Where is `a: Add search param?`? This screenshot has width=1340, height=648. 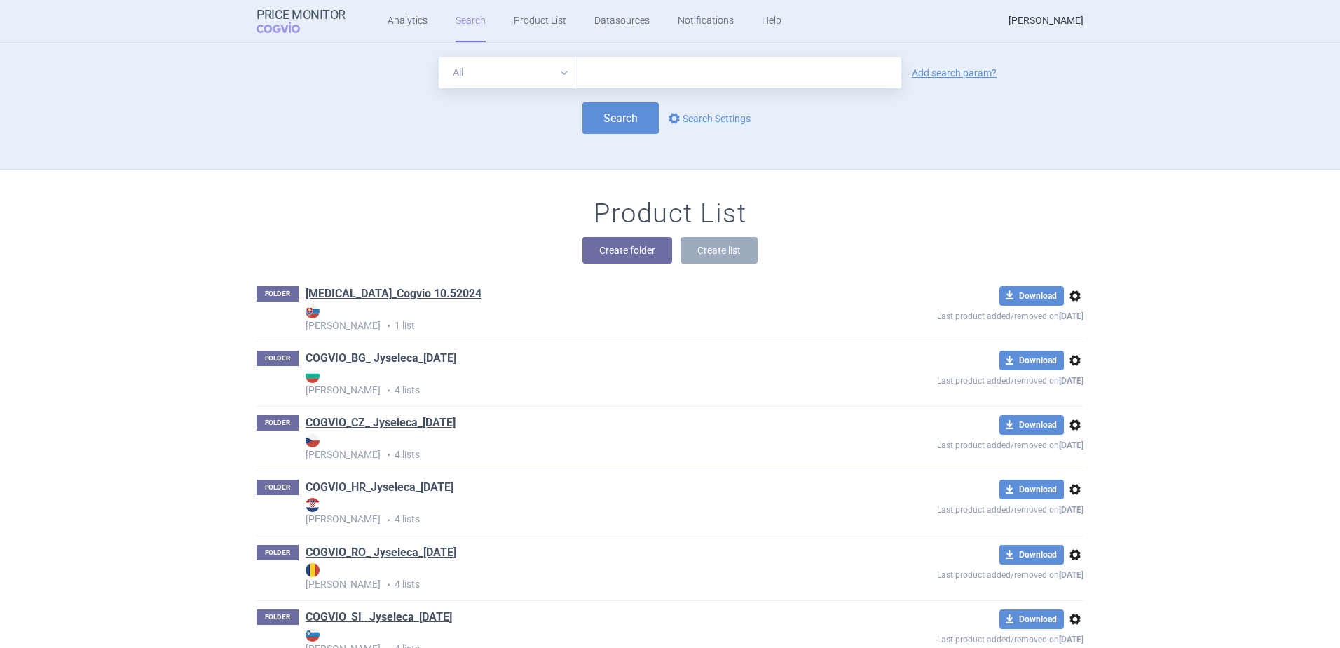 a: Add search param? is located at coordinates (954, 73).